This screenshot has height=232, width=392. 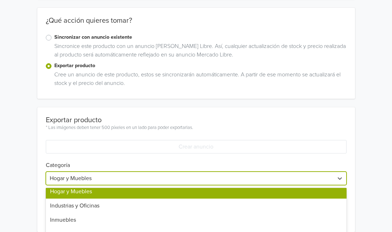 I want to click on div: Hogar y Muebles, so click(x=196, y=191).